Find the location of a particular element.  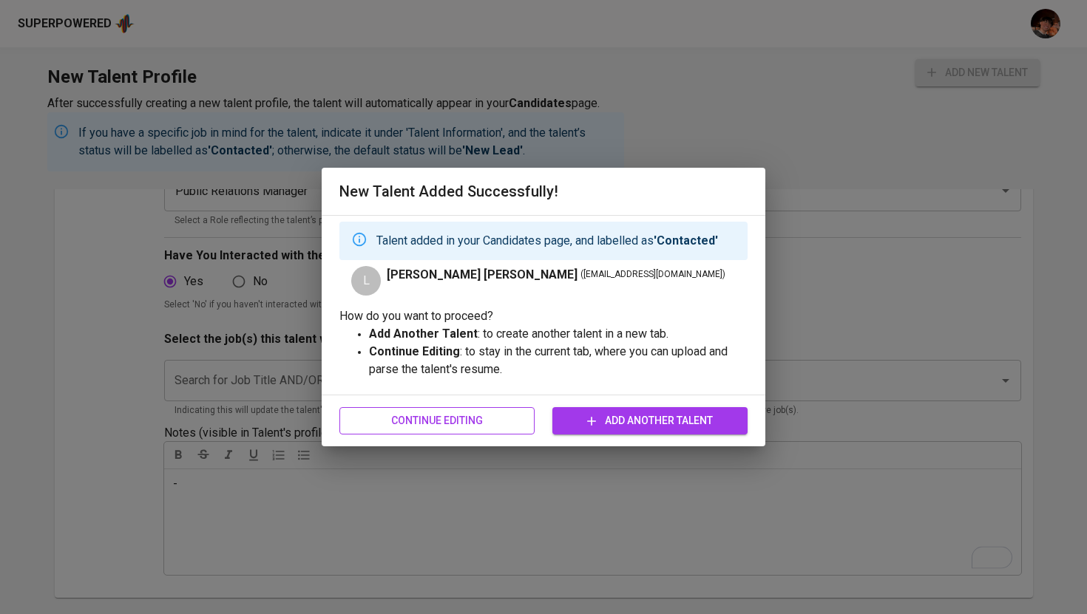

strong: Add Another Talent is located at coordinates (423, 333).